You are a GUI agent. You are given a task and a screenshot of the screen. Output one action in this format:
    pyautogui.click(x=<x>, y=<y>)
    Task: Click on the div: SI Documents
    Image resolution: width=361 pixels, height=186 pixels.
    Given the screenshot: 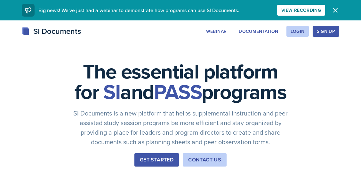 What is the action you would take?
    pyautogui.click(x=51, y=31)
    